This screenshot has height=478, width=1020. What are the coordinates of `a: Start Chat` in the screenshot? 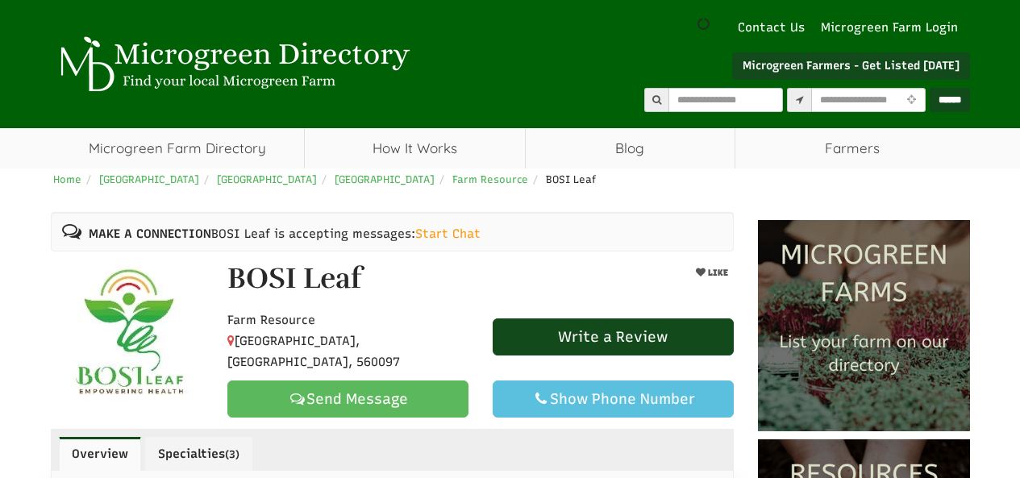 It's located at (448, 234).